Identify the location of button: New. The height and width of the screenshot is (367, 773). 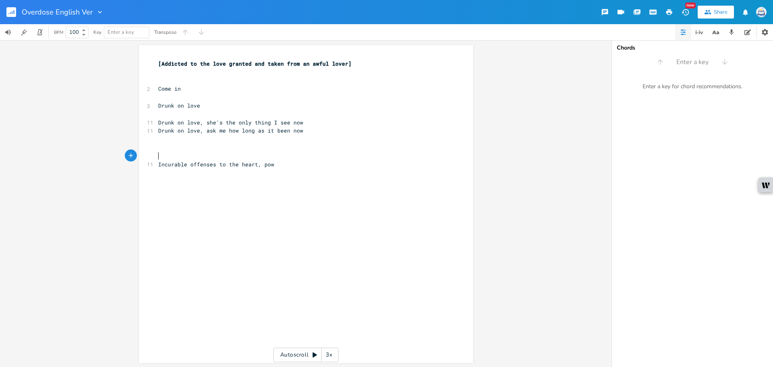
(685, 12).